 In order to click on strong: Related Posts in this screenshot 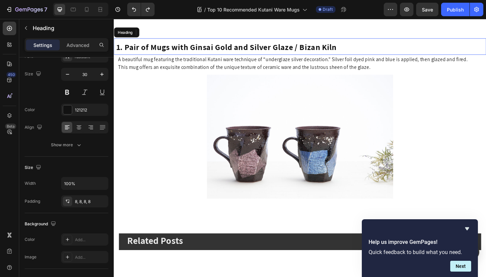, I will do `click(45, 241)`.